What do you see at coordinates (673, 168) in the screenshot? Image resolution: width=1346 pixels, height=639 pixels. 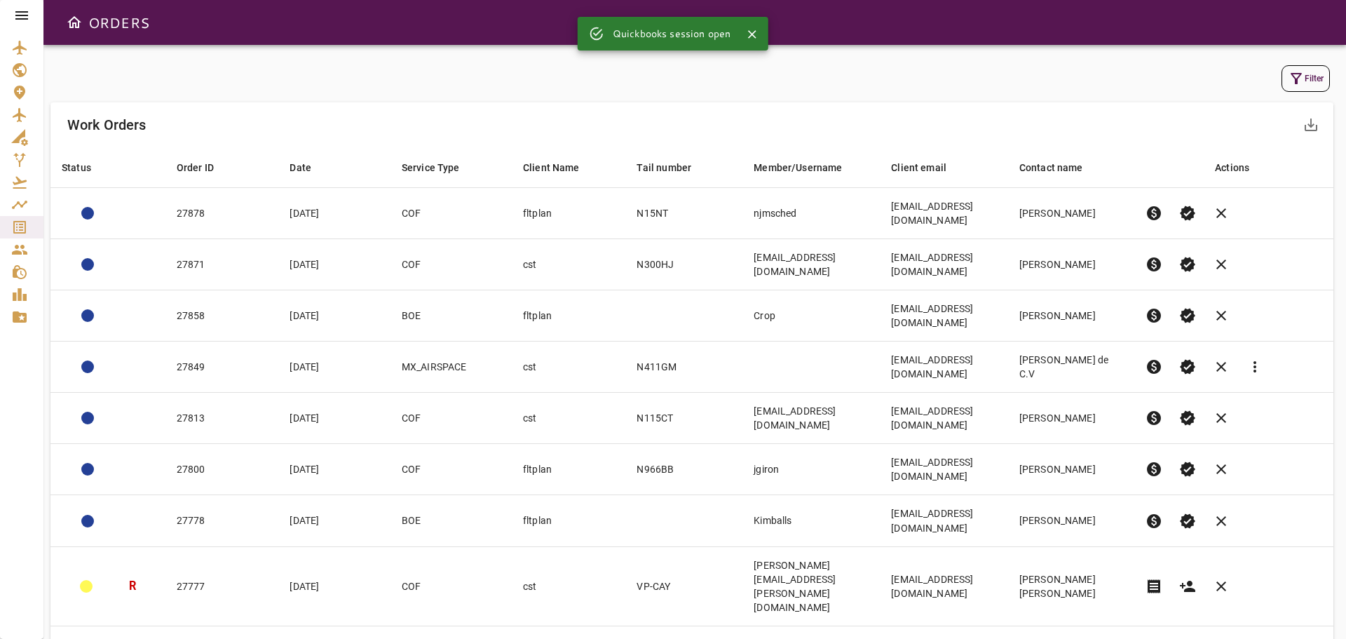 I see `span: Tail number` at bounding box center [673, 168].